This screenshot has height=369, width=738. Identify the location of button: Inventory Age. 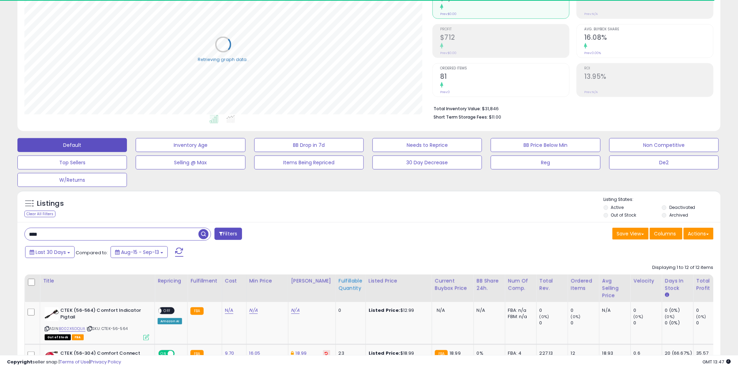
(191, 145).